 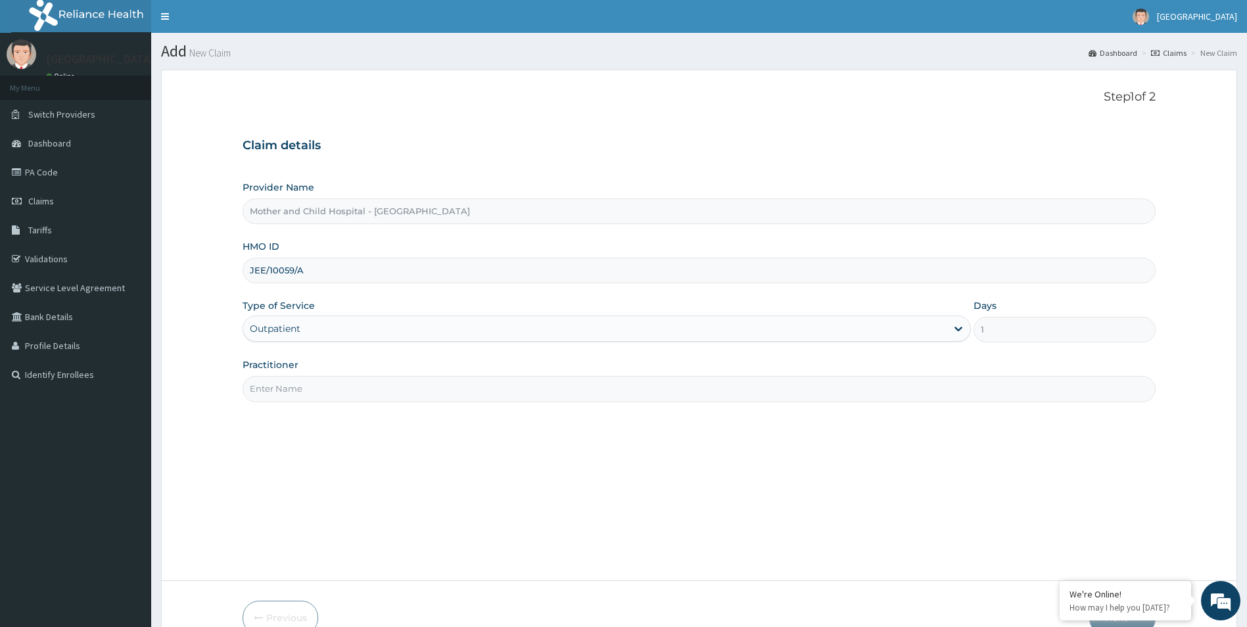 What do you see at coordinates (1113, 53) in the screenshot?
I see `a: Dashboard` at bounding box center [1113, 53].